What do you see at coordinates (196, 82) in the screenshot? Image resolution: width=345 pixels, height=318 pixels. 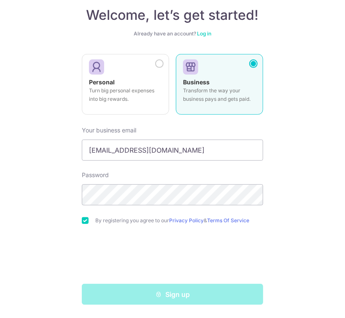 I see `strong: Business` at bounding box center [196, 82].